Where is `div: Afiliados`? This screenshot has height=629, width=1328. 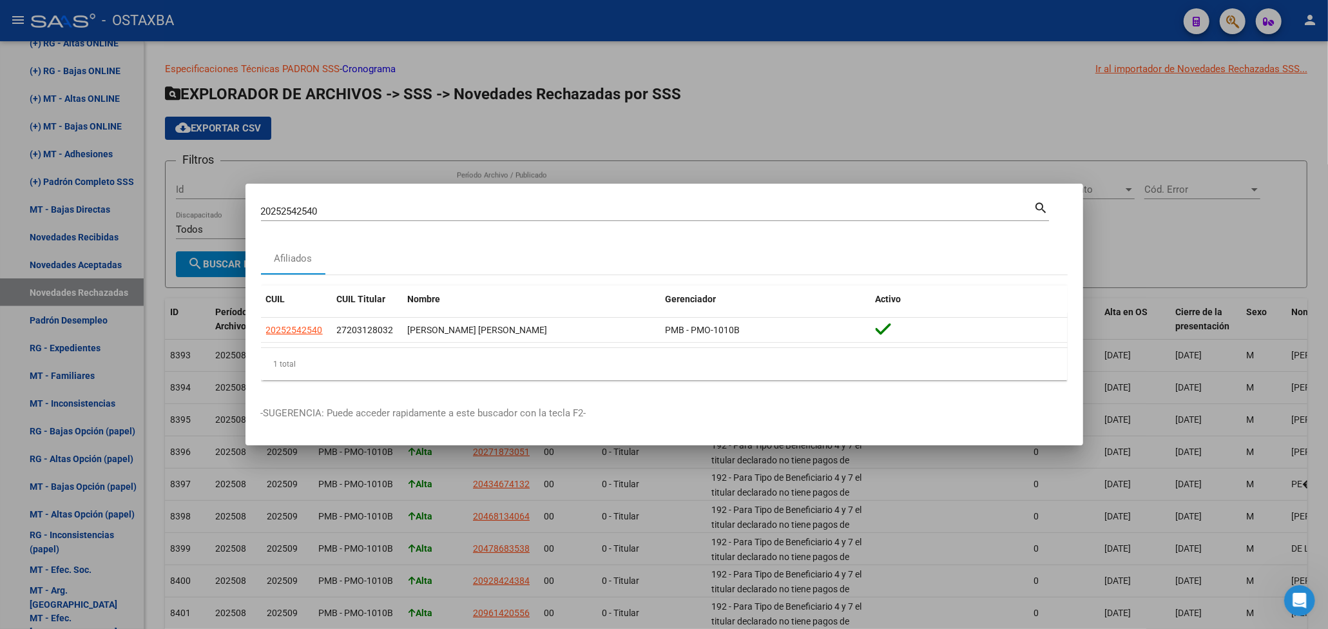 div: Afiliados is located at coordinates (293, 258).